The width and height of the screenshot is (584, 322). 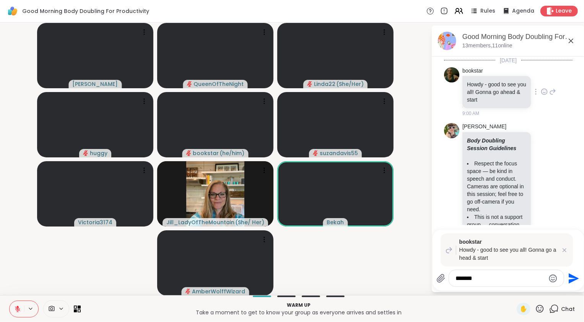 What do you see at coordinates (471, 114) in the screenshot?
I see `span: 9:00 AM` at bounding box center [471, 114].